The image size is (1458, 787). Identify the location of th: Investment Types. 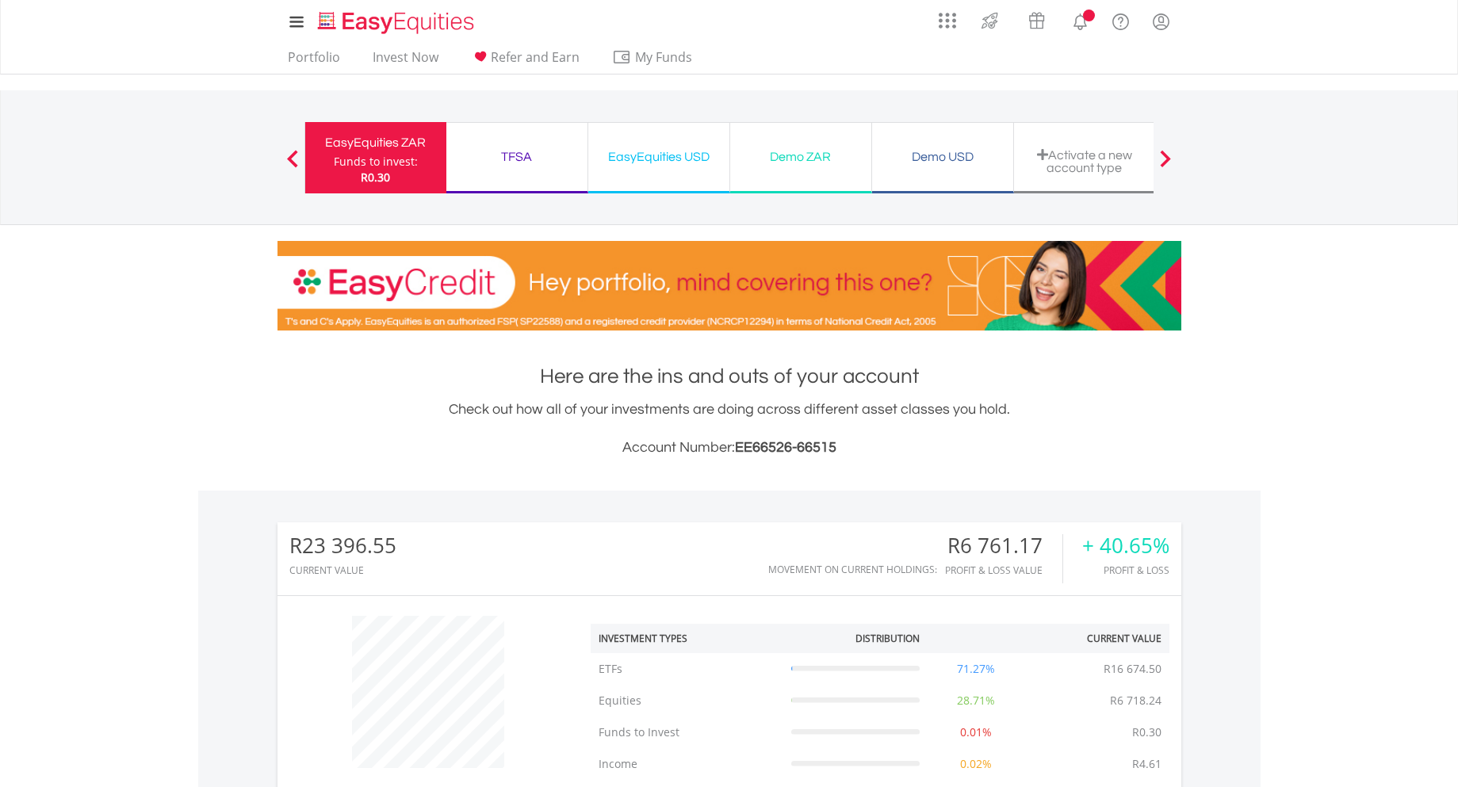
(687, 638).